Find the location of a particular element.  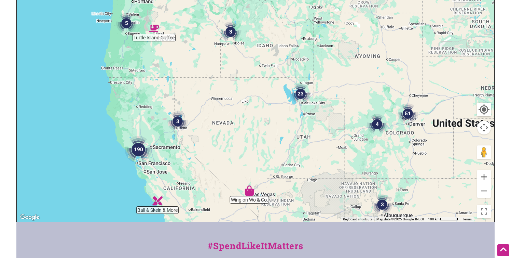

button: Zoom out is located at coordinates (484, 191).